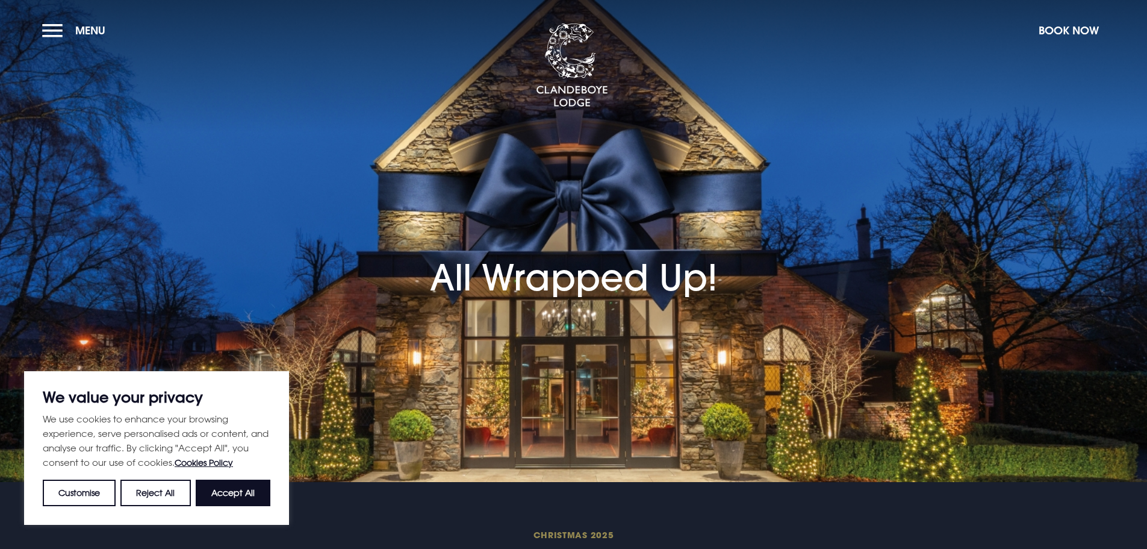 This screenshot has width=1147, height=549. I want to click on button: Customise, so click(79, 493).